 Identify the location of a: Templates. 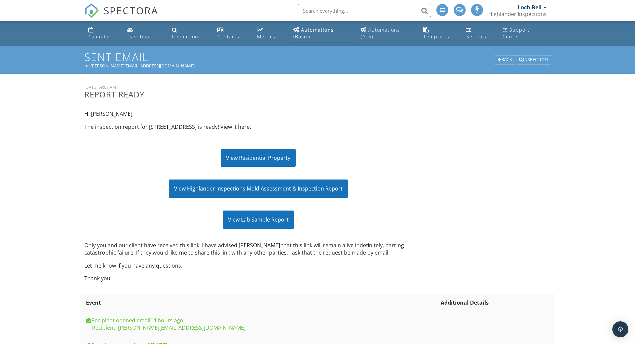
(439, 33).